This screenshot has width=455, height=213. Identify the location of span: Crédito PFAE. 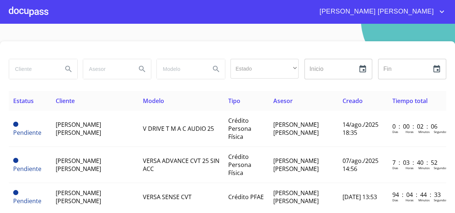
(246, 197).